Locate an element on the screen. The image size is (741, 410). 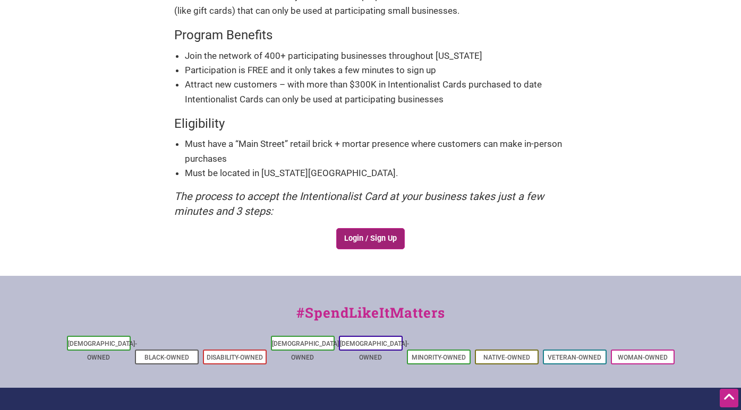
h4: Program Benefits is located at coordinates (371, 36).